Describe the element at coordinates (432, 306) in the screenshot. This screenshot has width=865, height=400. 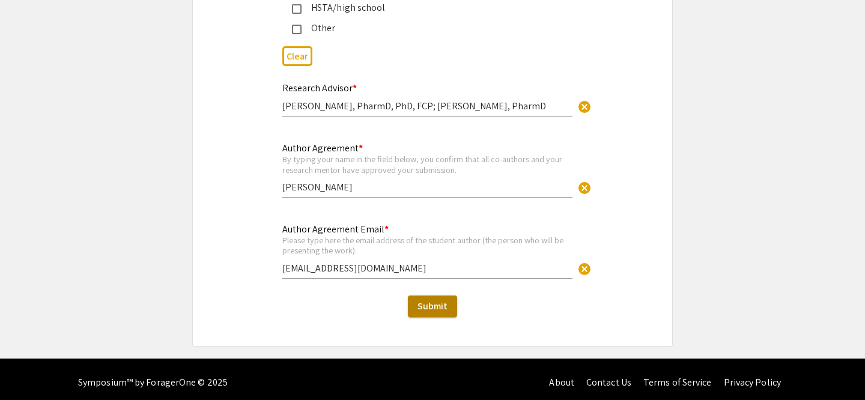
I see `button: Submit` at that location.